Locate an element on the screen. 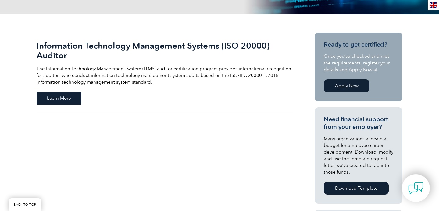 This screenshot has height=211, width=439. p: Once you’ve checked and met the requirements, register your details and Apply Now at is located at coordinates (358, 63).